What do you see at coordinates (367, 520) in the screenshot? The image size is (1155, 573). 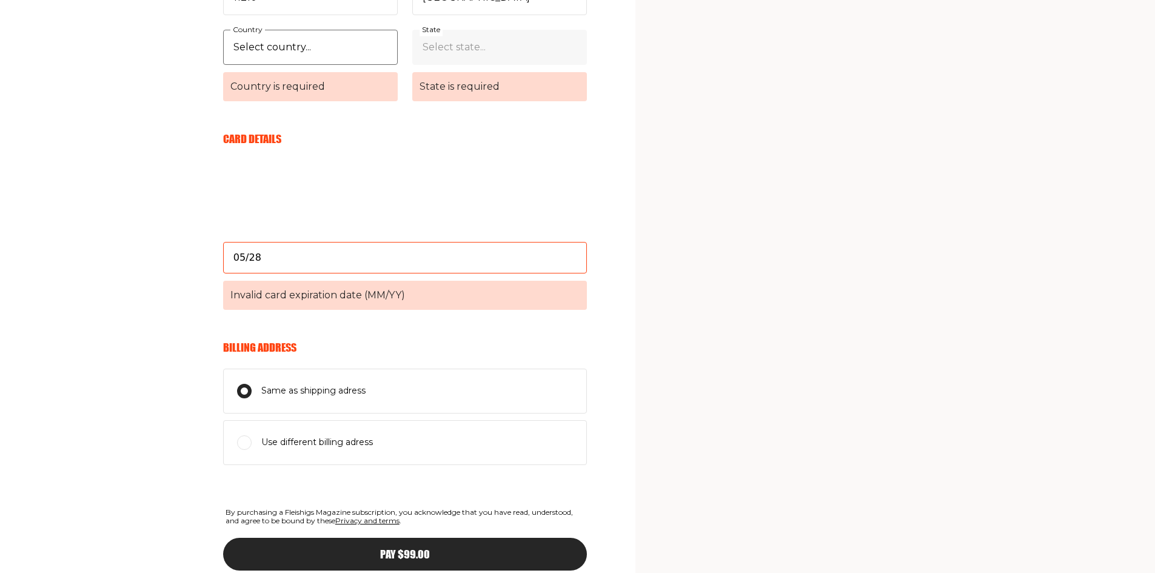 I see `a: Privacy and terms` at bounding box center [367, 520].